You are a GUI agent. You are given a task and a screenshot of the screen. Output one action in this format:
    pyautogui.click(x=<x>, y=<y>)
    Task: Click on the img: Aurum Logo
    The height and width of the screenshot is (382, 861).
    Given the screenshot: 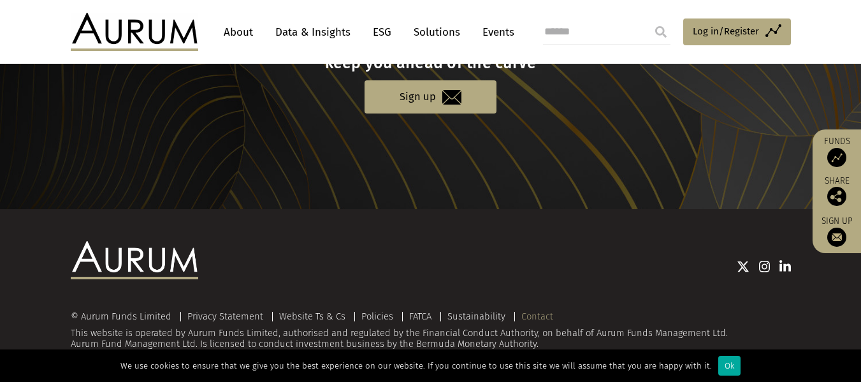 What is the action you would take?
    pyautogui.click(x=134, y=260)
    